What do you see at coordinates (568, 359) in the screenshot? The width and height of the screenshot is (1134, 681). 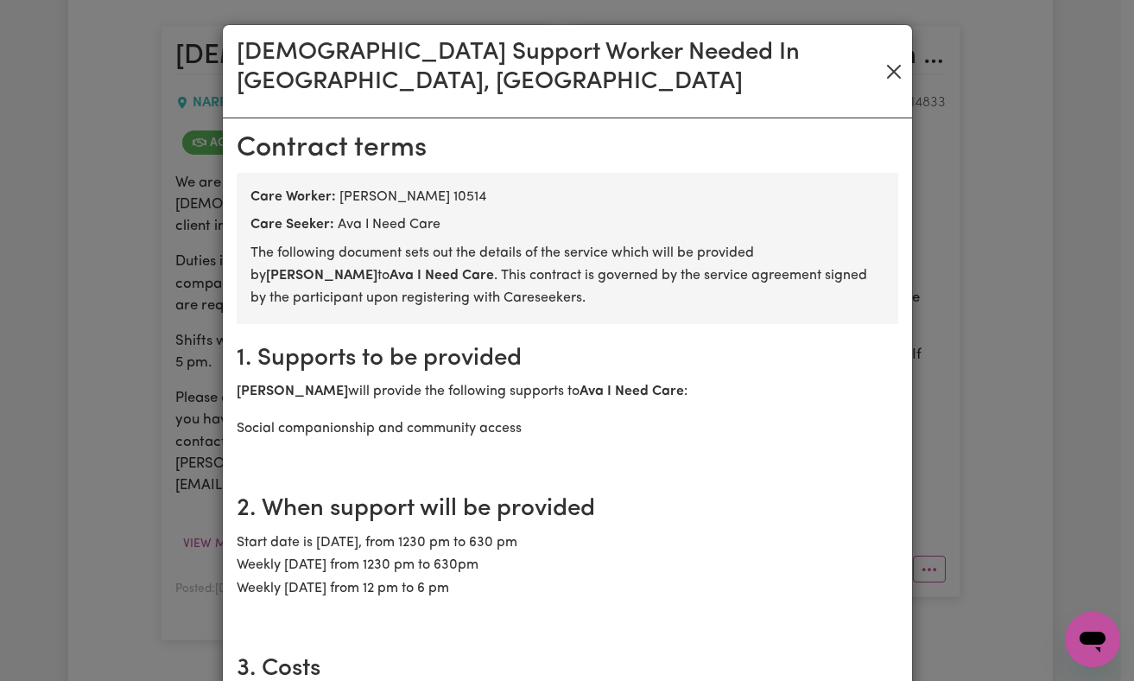 I see `h2: 1. Supports to be provided` at bounding box center [568, 359].